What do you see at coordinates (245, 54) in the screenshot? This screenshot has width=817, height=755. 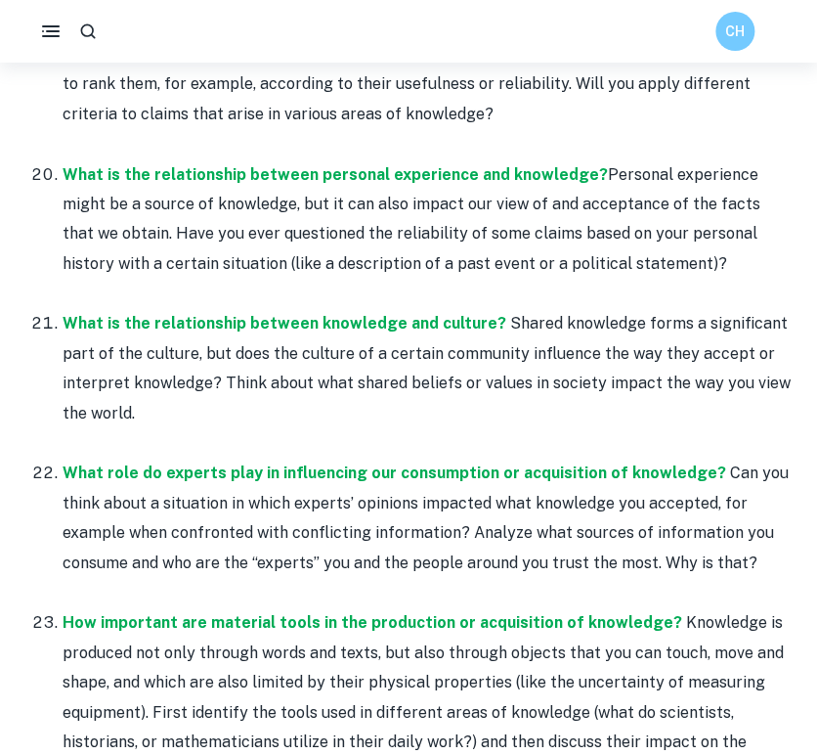 I see `strong: What counts as a good justification for a claim?` at bounding box center [245, 54].